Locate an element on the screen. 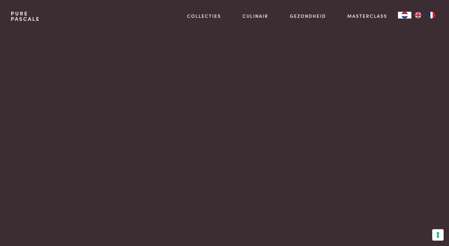 The height and width of the screenshot is (246, 449). div: Language is located at coordinates (405, 15).